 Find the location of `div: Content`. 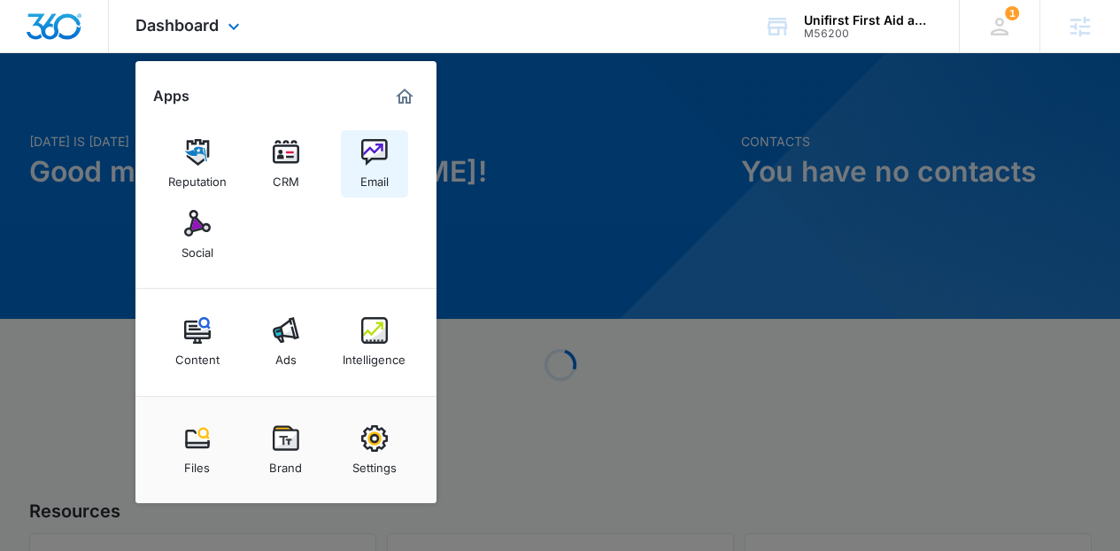

div: Content is located at coordinates (198, 355).